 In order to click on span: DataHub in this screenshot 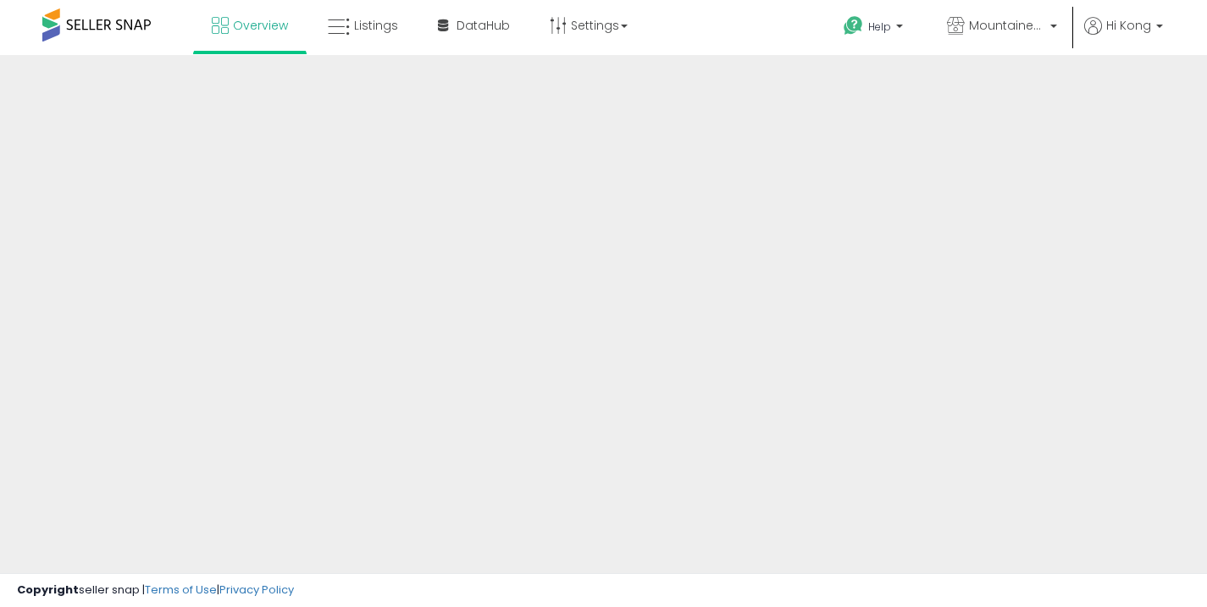, I will do `click(483, 25)`.